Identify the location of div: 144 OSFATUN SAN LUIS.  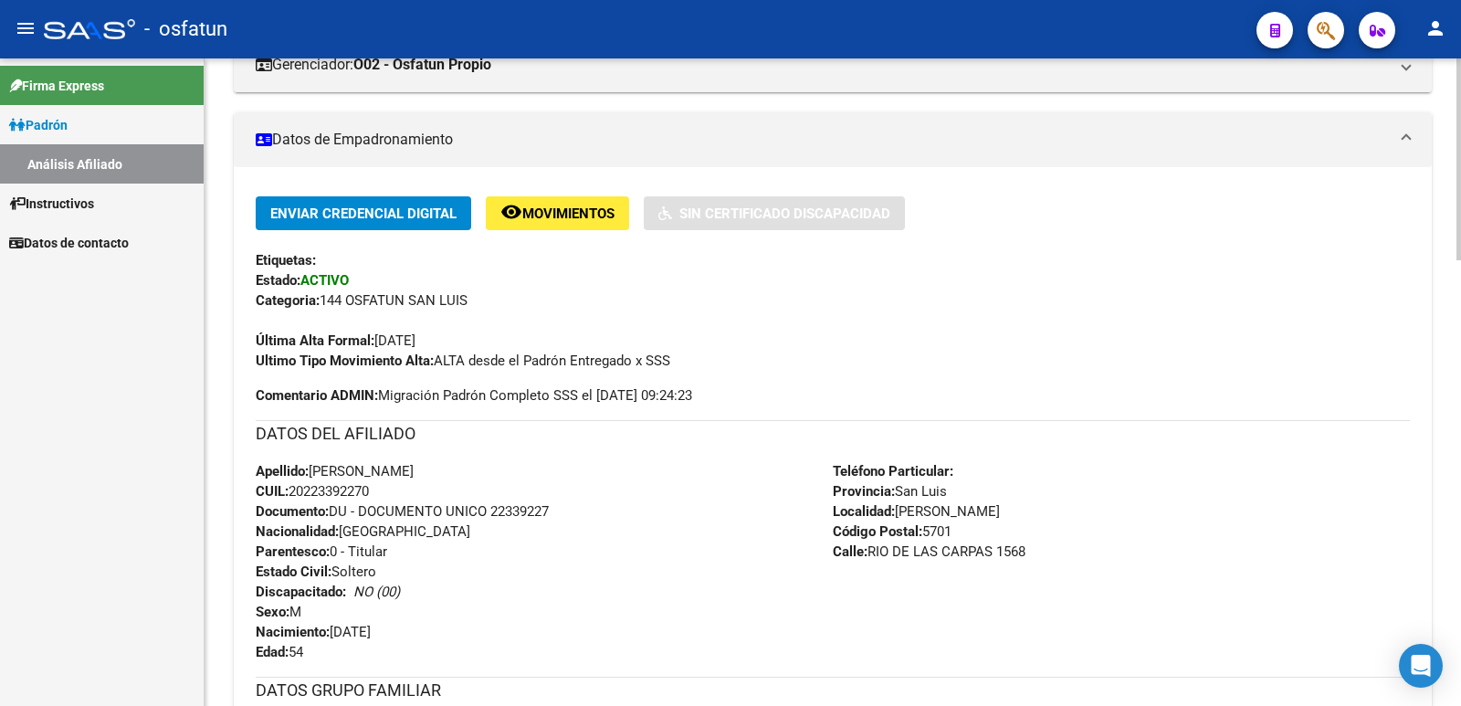
(833, 300).